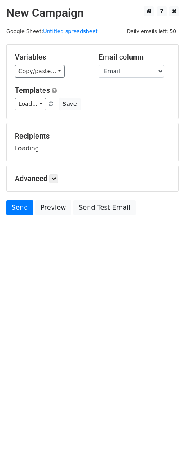 The image size is (185, 459). What do you see at coordinates (52, 31) in the screenshot?
I see `small: Google Sheet:` at bounding box center [52, 31].